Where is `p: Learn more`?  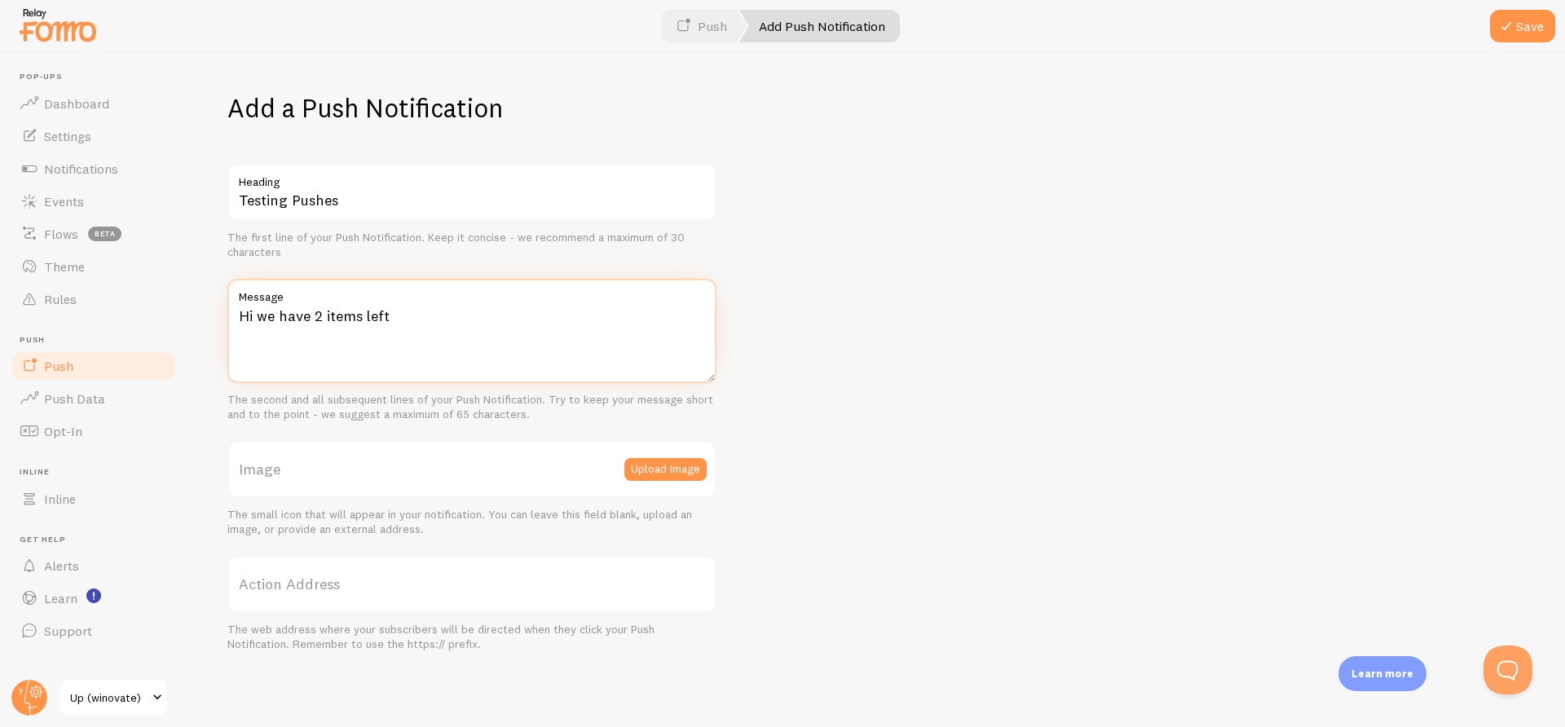
p: Learn more is located at coordinates (1383, 673).